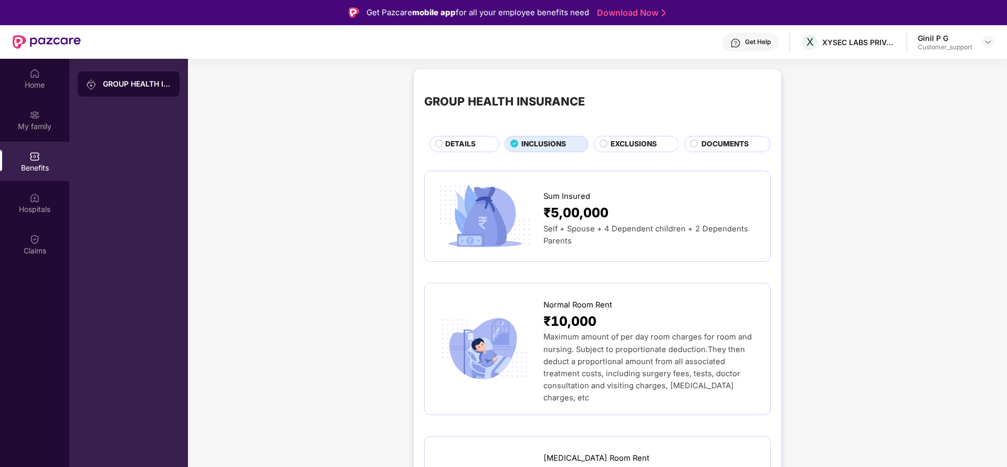 The height and width of the screenshot is (467, 1007). Describe the element at coordinates (945, 47) in the screenshot. I see `div: Customer_support` at that location.